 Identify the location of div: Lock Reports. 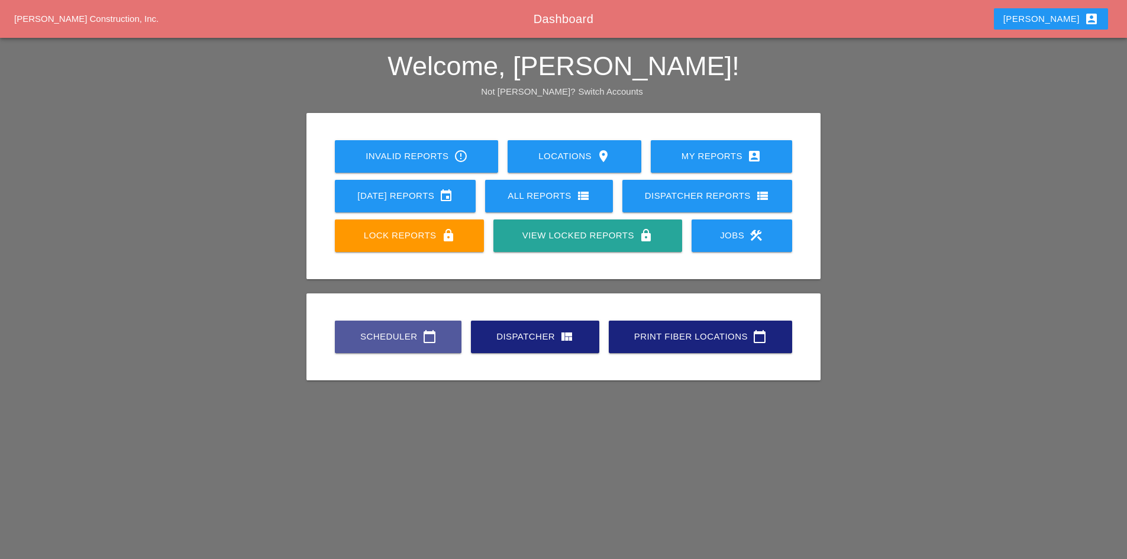
(410, 236).